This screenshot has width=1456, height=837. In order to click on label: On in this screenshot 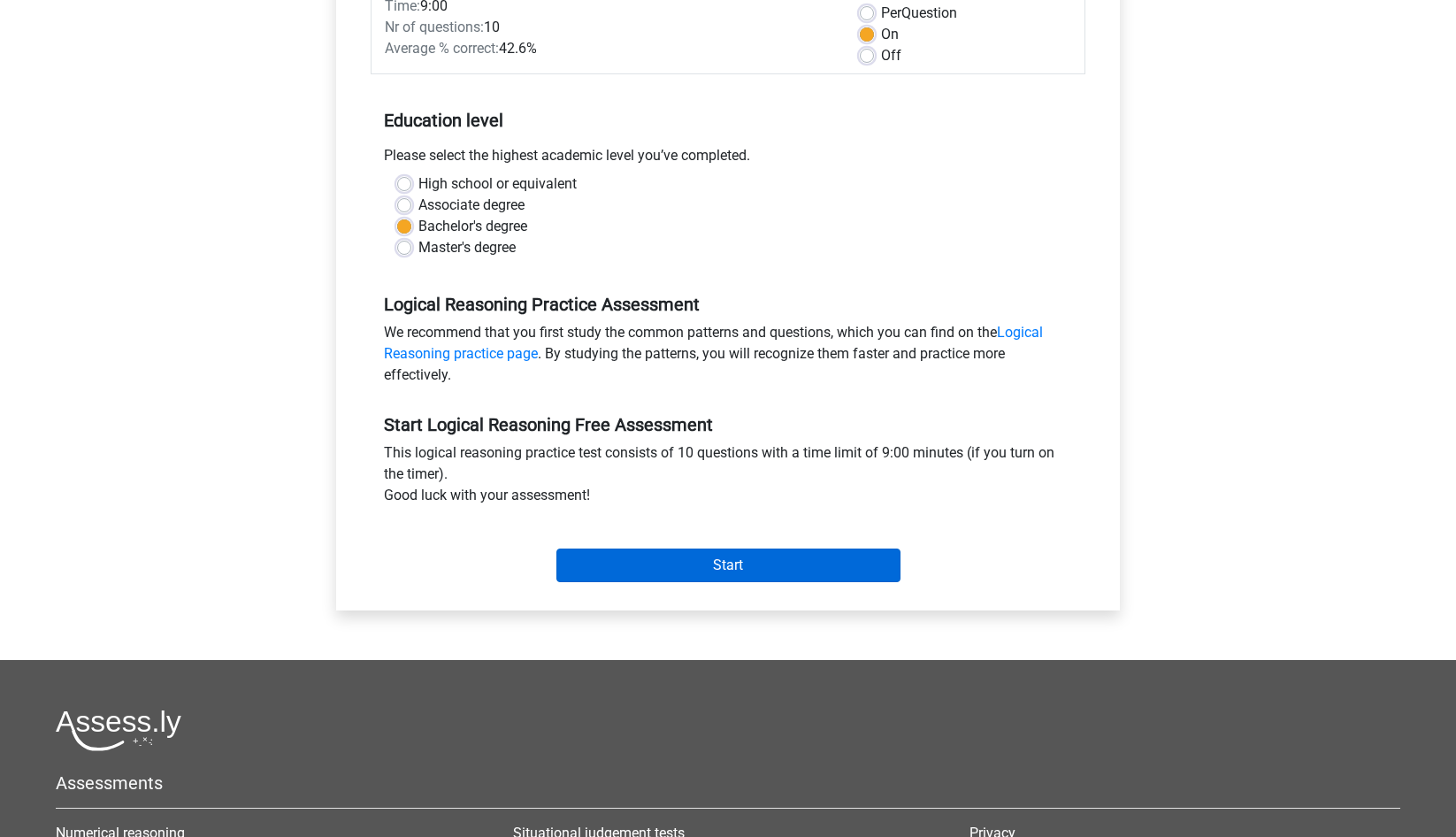, I will do `click(890, 34)`.